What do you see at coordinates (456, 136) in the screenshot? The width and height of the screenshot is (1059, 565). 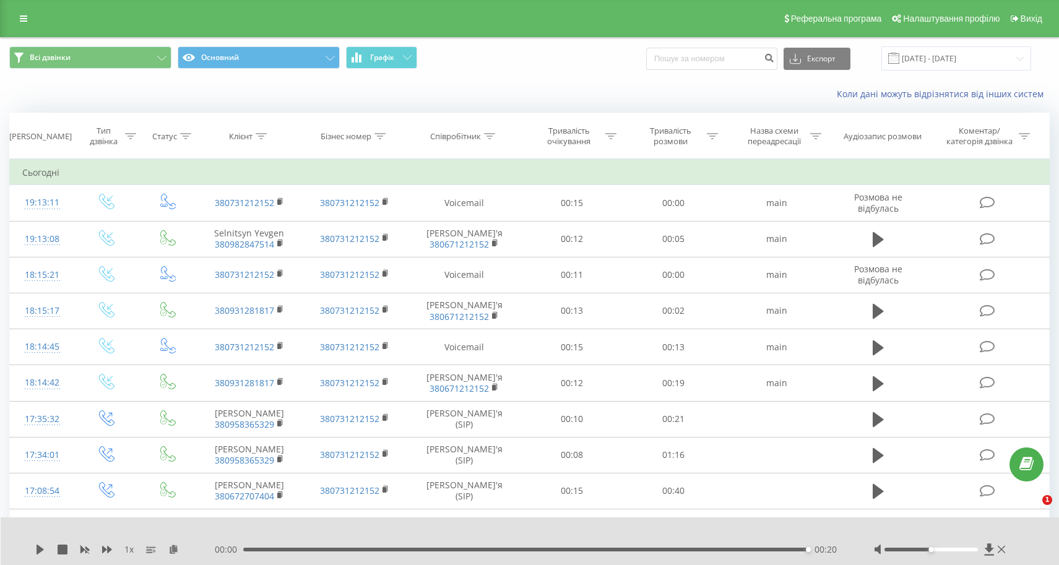 I see `div: Співробітник` at bounding box center [456, 136].